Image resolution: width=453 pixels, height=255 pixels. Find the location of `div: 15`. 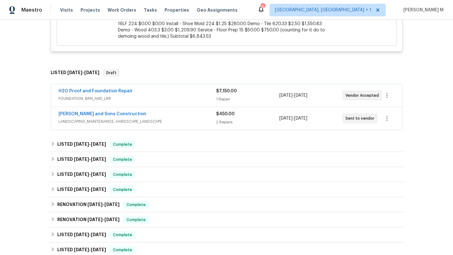

div: 15 is located at coordinates (263, 7).